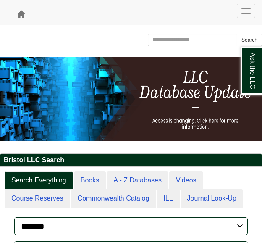 This screenshot has width=262, height=243. I want to click on a: Commonwealth Catalog, so click(114, 199).